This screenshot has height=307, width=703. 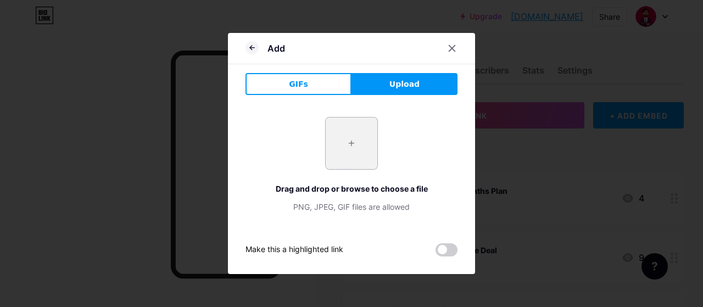 What do you see at coordinates (404, 84) in the screenshot?
I see `button: Upload` at bounding box center [404, 84].